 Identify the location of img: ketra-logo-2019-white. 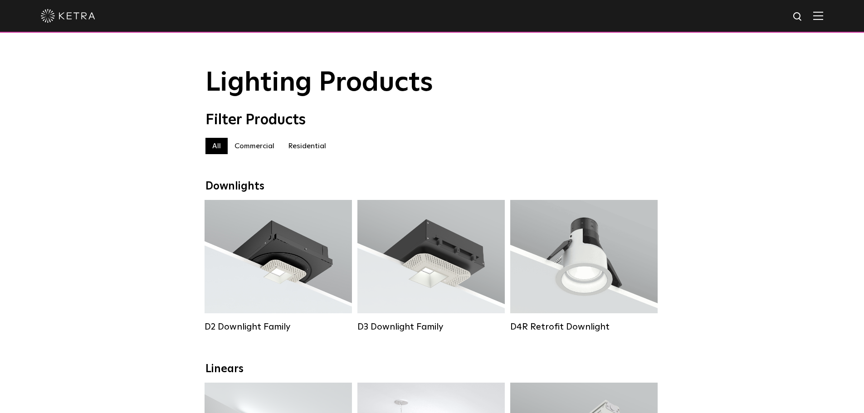
(68, 16).